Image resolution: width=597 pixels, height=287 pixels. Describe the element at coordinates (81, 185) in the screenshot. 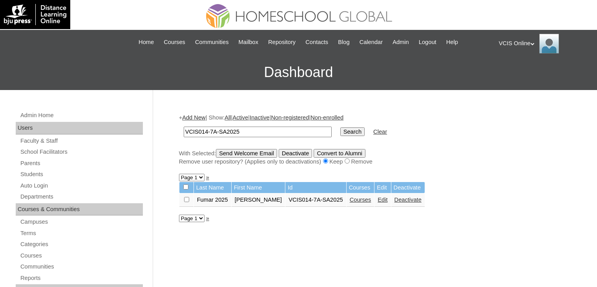

I see `a: Auto Login` at that location.